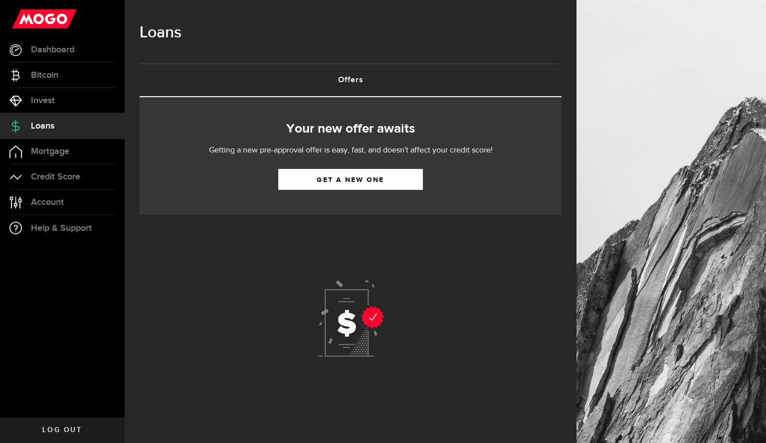  Describe the element at coordinates (350, 80) in the screenshot. I see `a: Offers` at that location.